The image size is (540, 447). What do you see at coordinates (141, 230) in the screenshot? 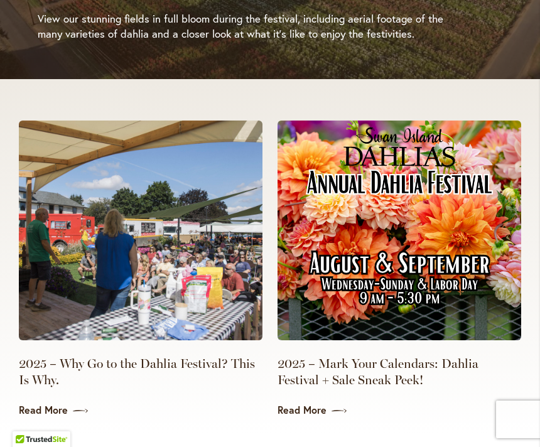
I see `img: Dahlia Lecture` at bounding box center [141, 230].